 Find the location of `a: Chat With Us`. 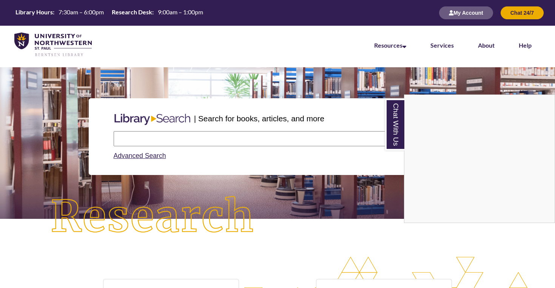

a: Chat With Us is located at coordinates (395, 124).